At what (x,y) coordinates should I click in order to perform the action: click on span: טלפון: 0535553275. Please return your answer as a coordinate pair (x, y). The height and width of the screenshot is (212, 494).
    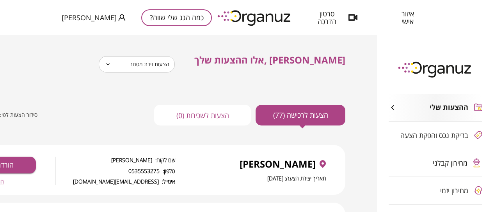
    Looking at the image, I should click on (116, 171).